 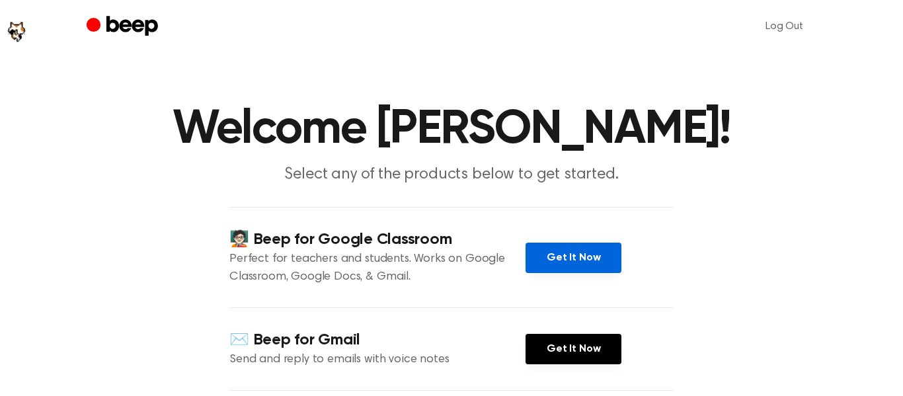 I want to click on h4: 🧑🏻‍🏫 Beep for Google Classroom, so click(x=377, y=239).